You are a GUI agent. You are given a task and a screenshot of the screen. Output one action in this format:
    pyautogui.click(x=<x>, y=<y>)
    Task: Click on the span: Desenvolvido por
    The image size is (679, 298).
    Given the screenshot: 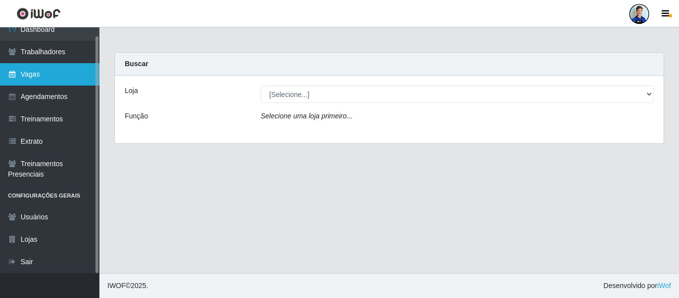 What is the action you would take?
    pyautogui.click(x=638, y=286)
    